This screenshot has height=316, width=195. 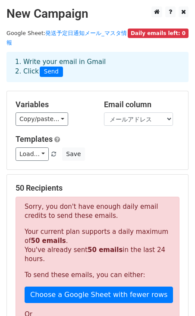 What do you see at coordinates (98, 188) in the screenshot?
I see `h5: 50 Recipients` at bounding box center [98, 188].